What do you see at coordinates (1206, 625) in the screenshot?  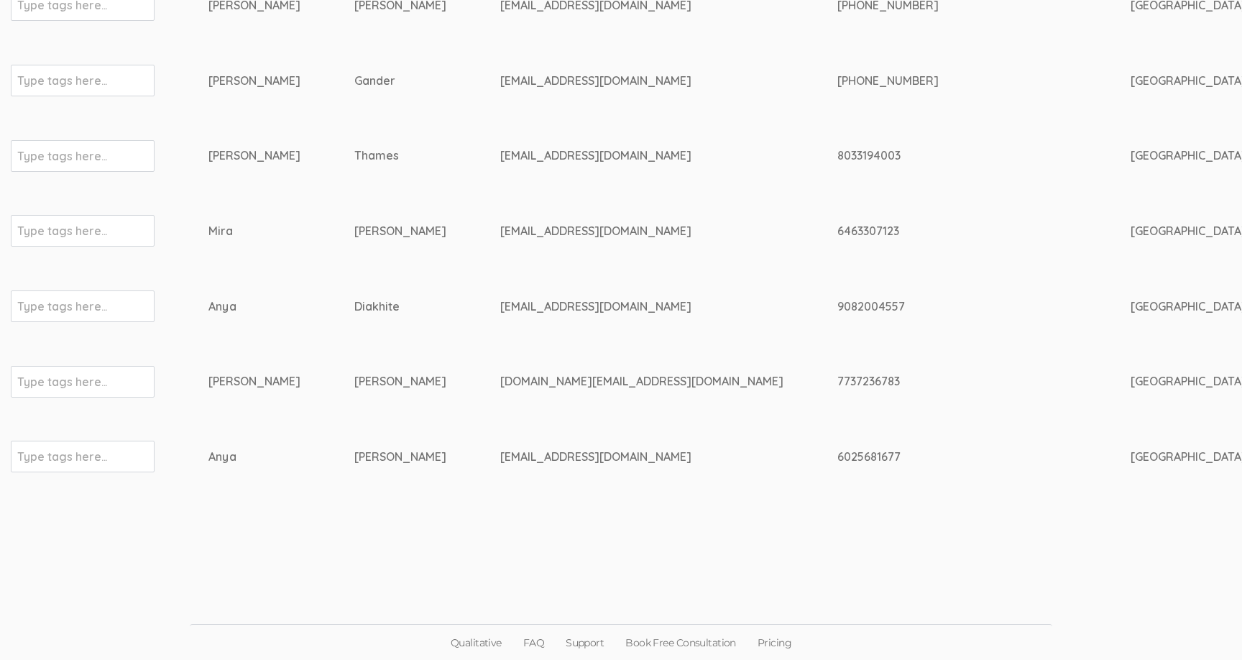 I see `div: Chat Widget` at bounding box center [1206, 625].